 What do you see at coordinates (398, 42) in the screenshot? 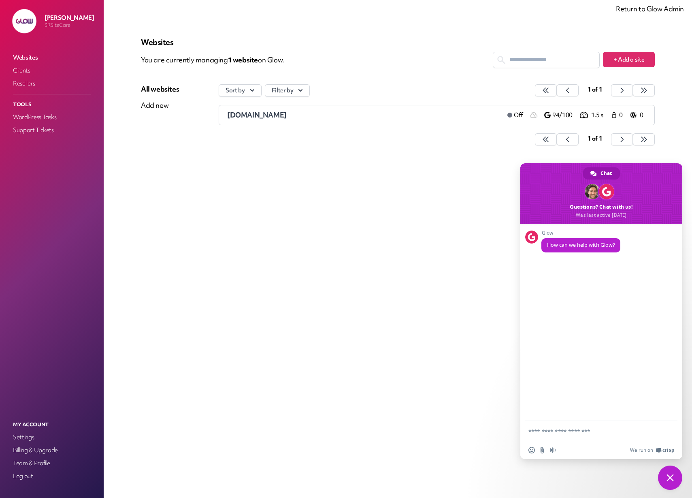
I see `p: Websites` at bounding box center [398, 42].